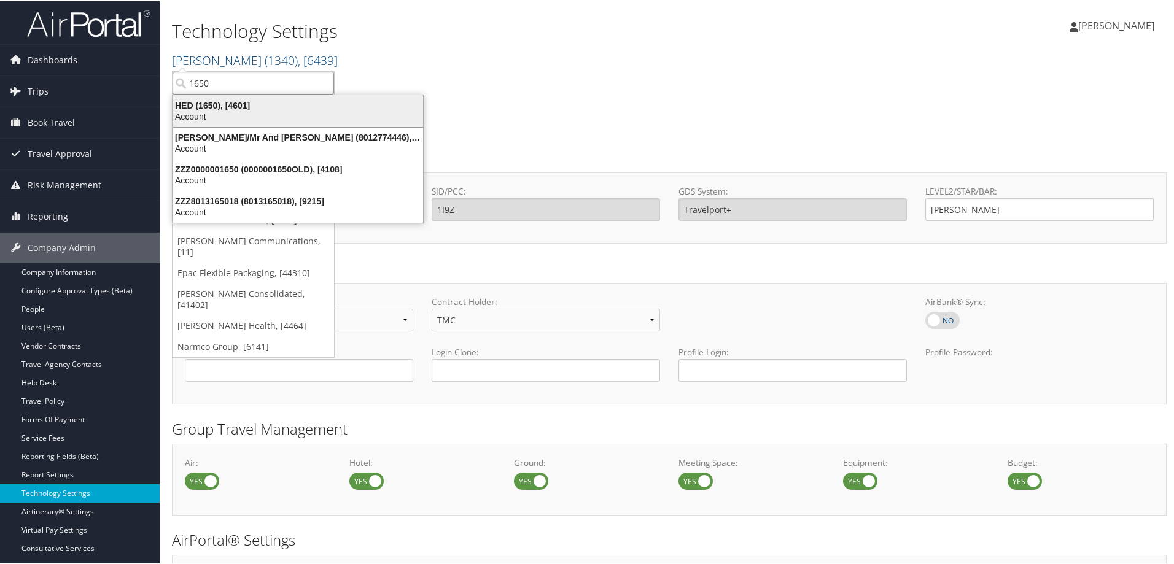 Image resolution: width=1174 pixels, height=564 pixels. Describe the element at coordinates (298, 200) in the screenshot. I see `div: ZZZ8013165018 (8013165018), [9215]` at that location.